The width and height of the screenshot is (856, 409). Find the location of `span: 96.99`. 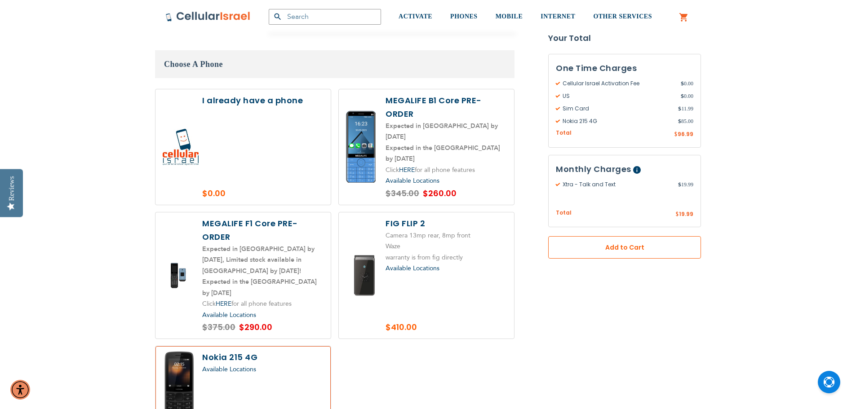

span: 96.99 is located at coordinates (685, 134).